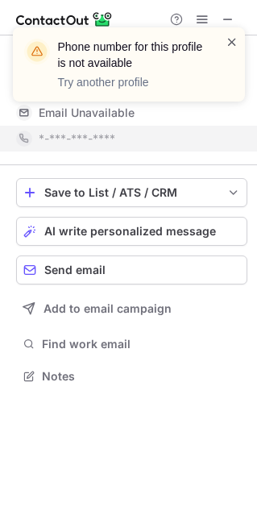 This screenshot has height=515, width=257. Describe the element at coordinates (132, 82) in the screenshot. I see `p: Try another profile` at that location.